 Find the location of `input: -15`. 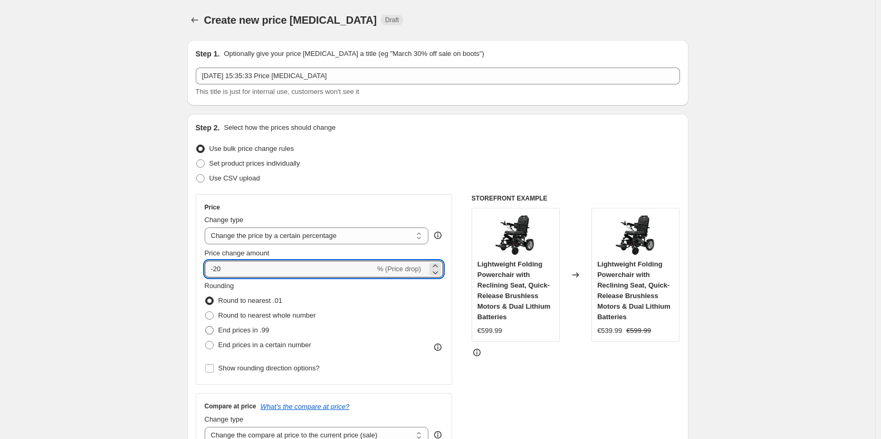

input: -15 is located at coordinates (289, 269).